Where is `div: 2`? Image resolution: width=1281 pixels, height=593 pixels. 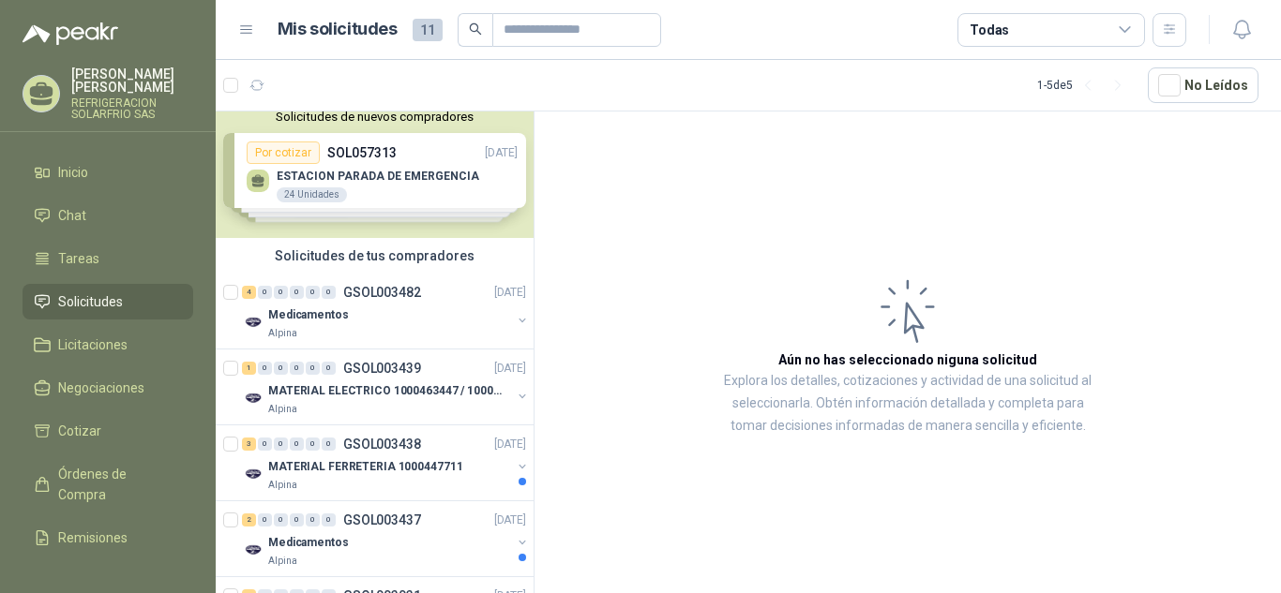 div: 2 is located at coordinates (248, 520).